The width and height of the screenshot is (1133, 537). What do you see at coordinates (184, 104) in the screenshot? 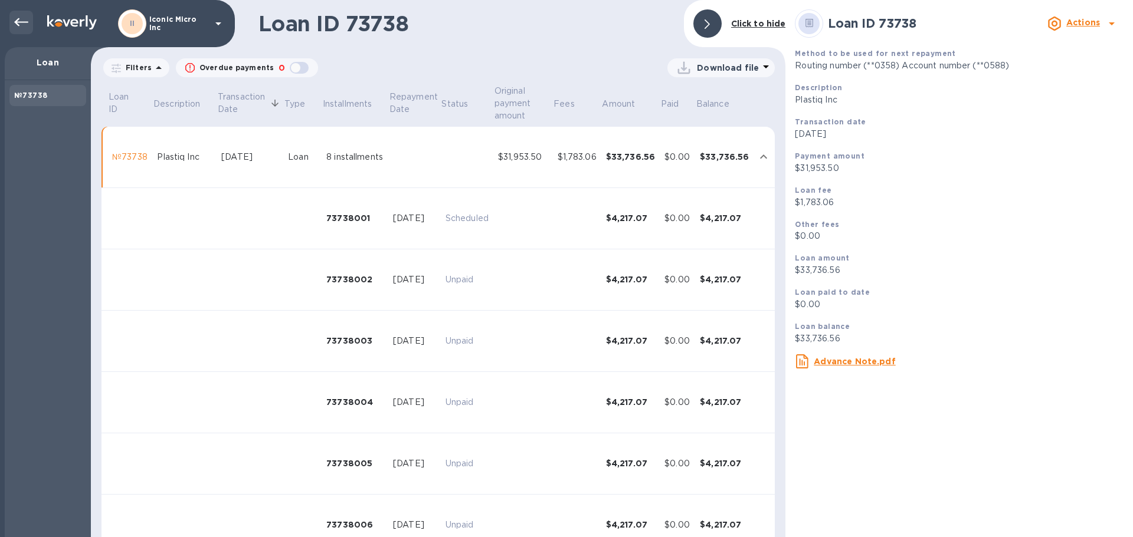
I see `span: Description` at bounding box center [184, 104].